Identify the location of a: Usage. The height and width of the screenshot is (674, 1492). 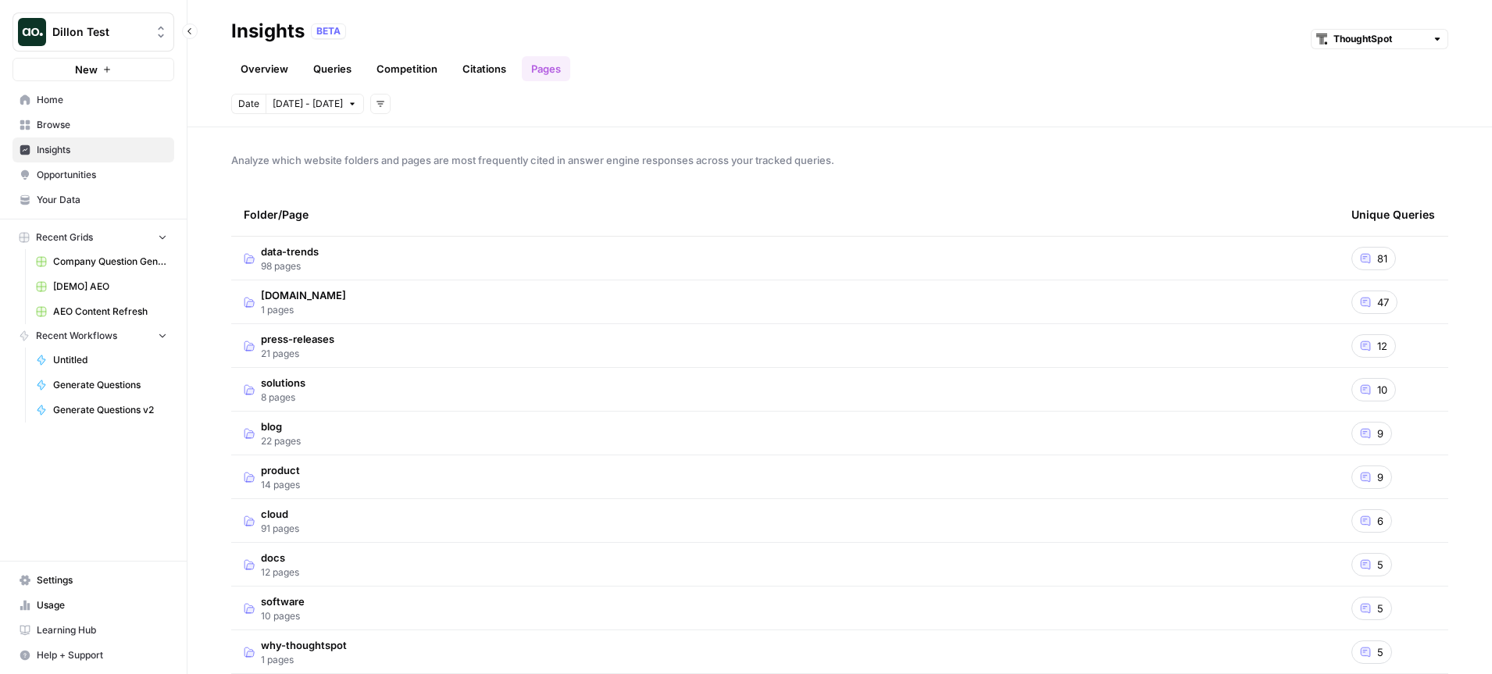
(93, 605).